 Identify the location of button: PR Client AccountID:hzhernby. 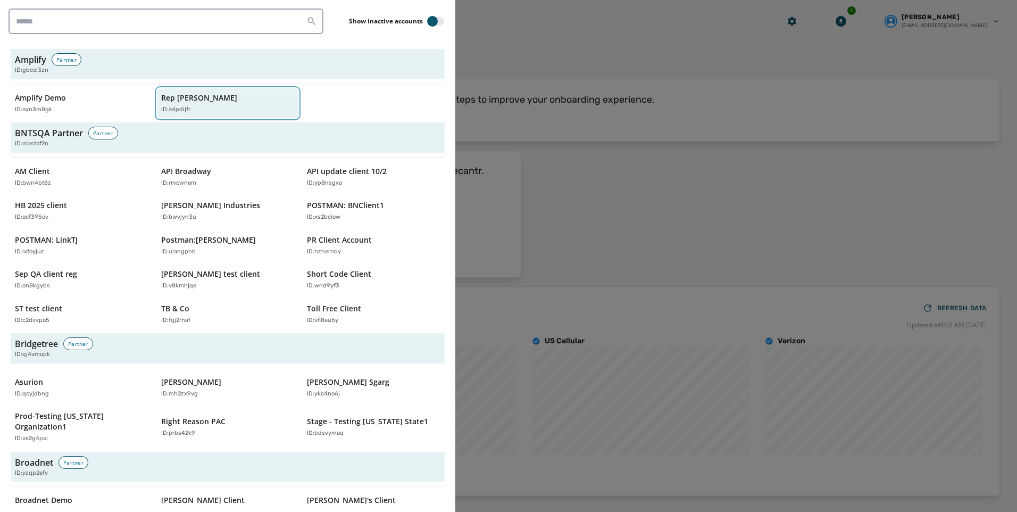
(373, 245).